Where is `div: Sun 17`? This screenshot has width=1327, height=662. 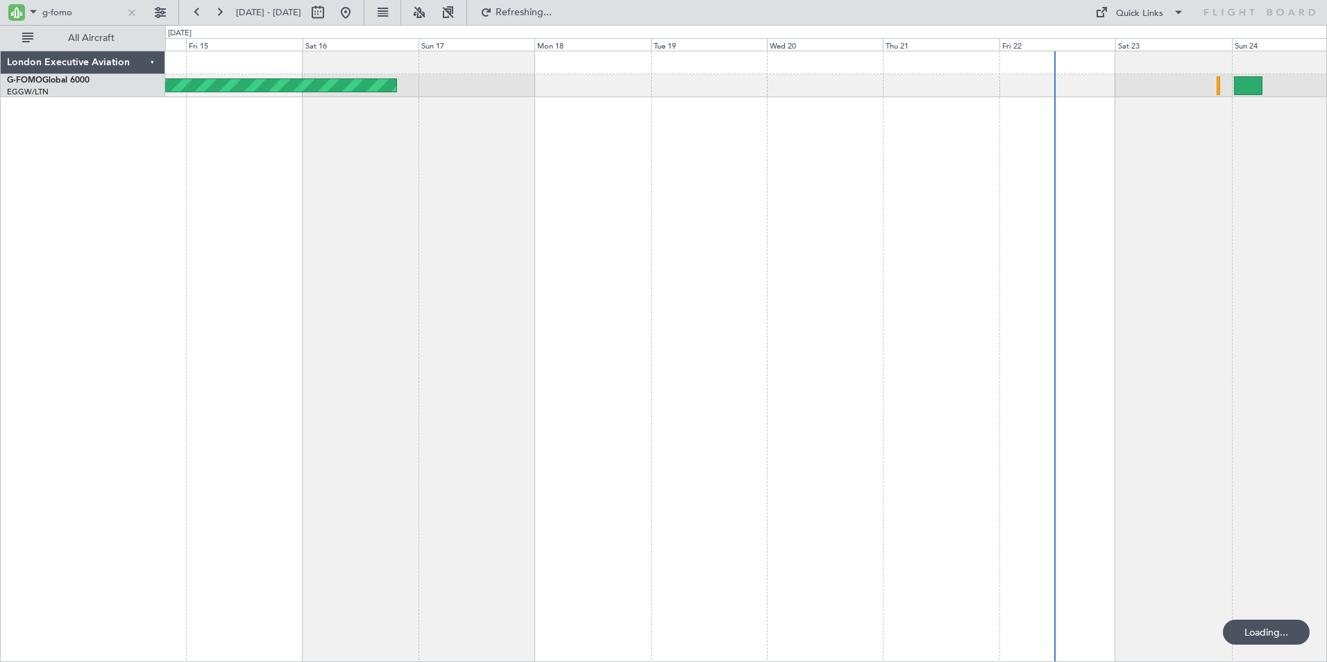
div: Sun 17 is located at coordinates (476, 44).